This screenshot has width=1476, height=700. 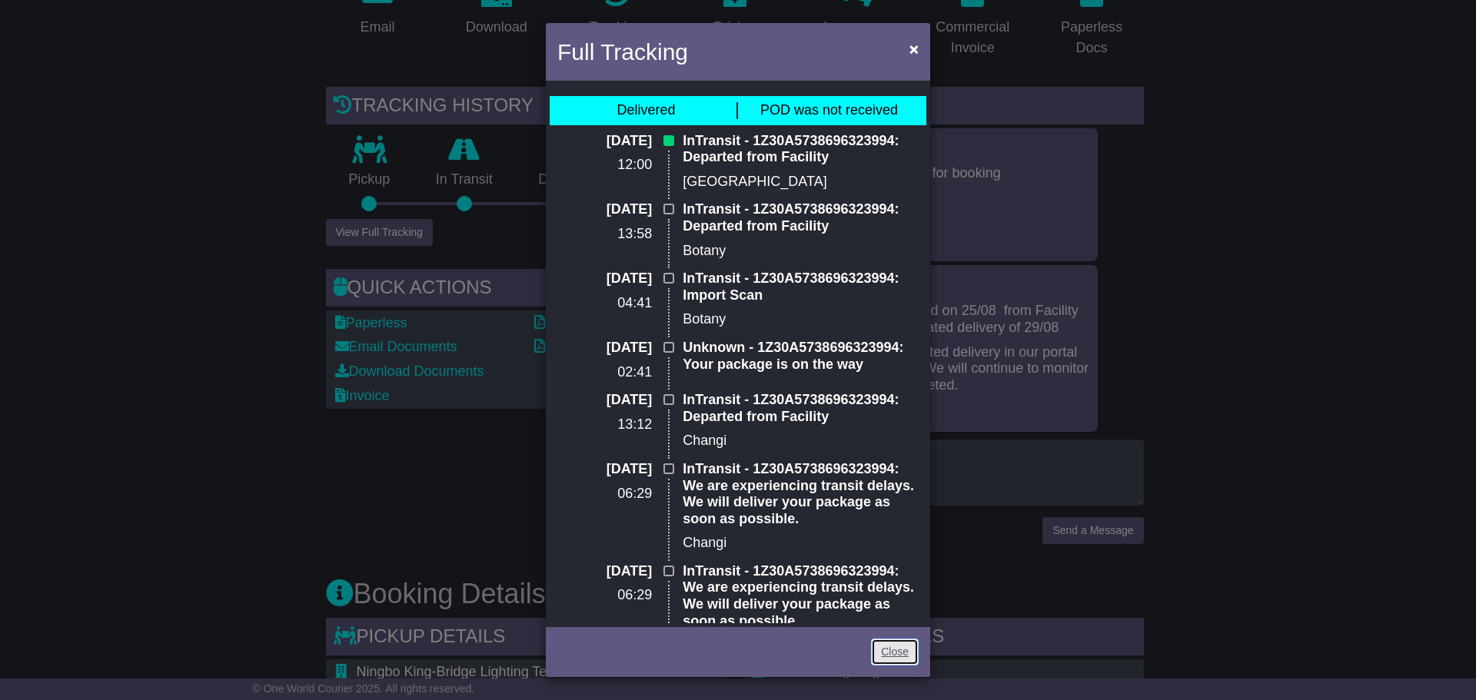 I want to click on span: POD was not received, so click(x=829, y=110).